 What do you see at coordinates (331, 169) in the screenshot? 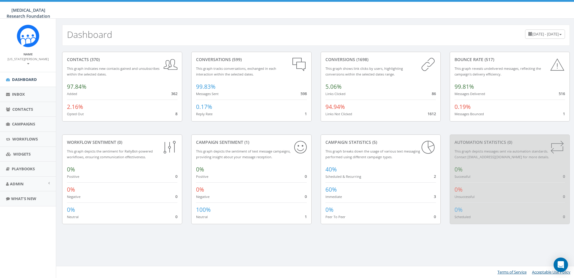
I see `span: 40%` at bounding box center [331, 169].